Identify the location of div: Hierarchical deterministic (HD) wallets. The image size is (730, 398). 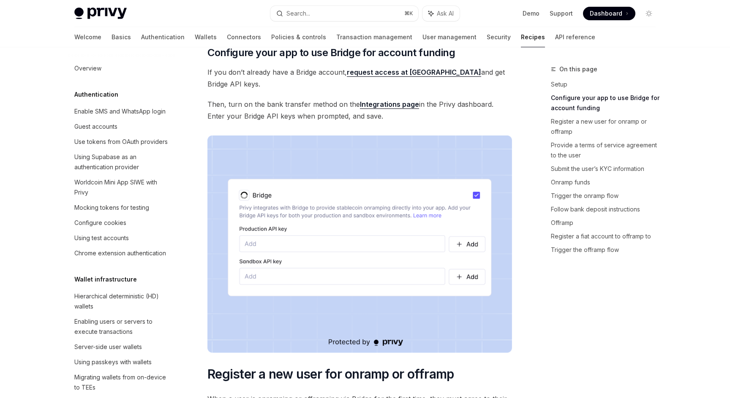
(123, 302).